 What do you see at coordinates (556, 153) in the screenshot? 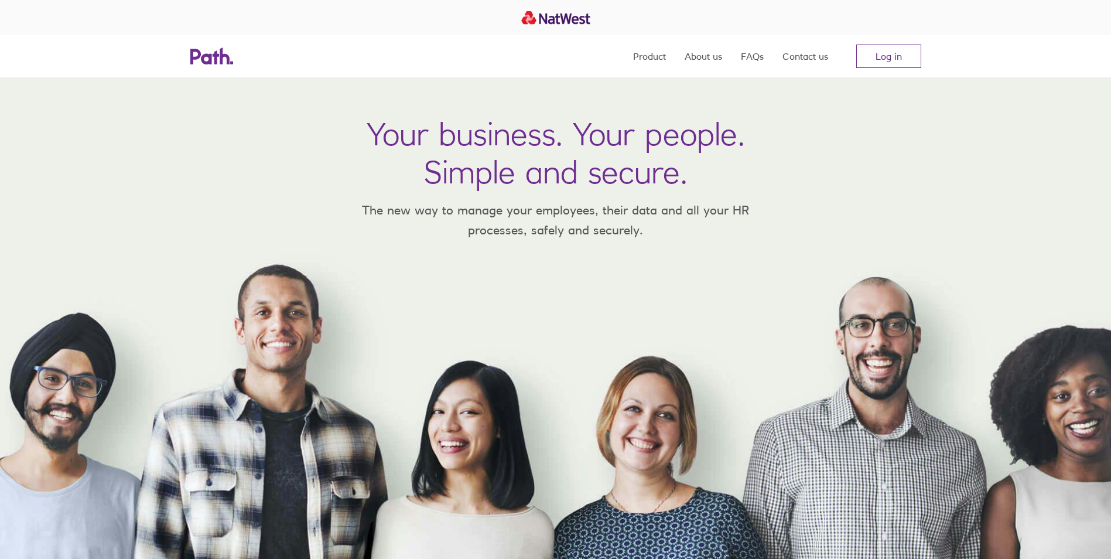
I see `h1: Your business. Your people. Simple and secure.` at bounding box center [556, 153].